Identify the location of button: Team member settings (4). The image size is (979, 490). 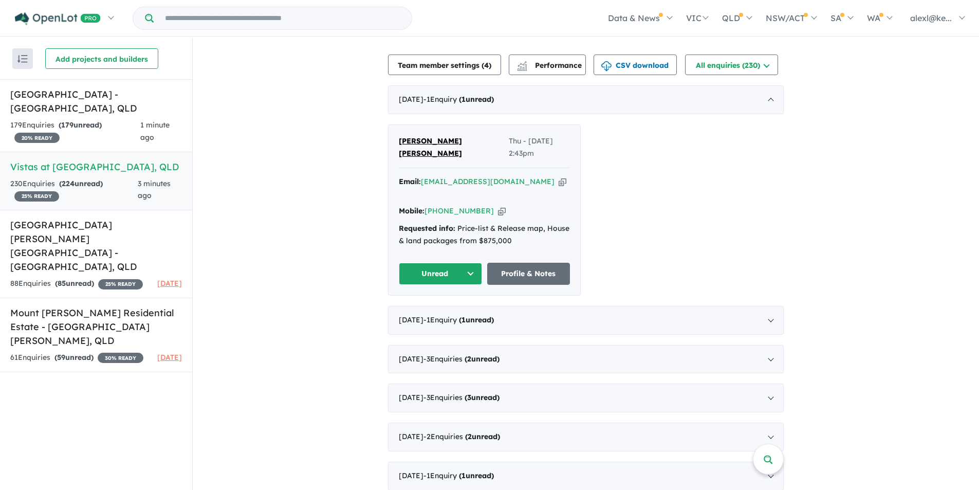
(445, 65).